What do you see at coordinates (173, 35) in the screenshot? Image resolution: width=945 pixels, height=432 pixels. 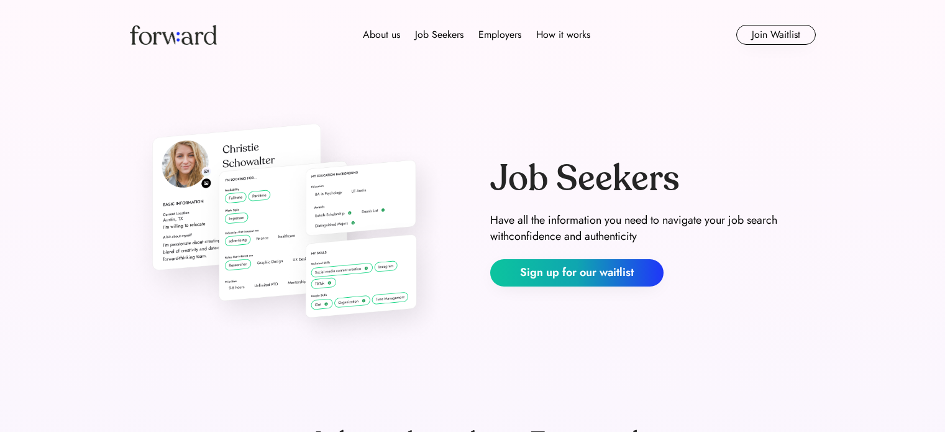 I see `img: Forward logo` at bounding box center [173, 35].